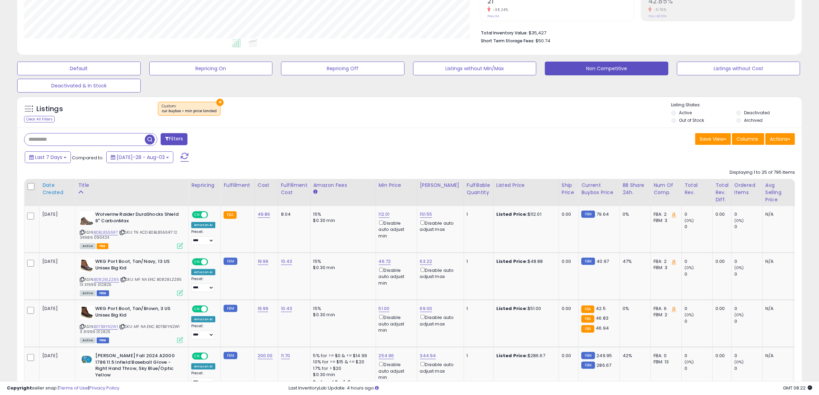 This screenshot has height=395, width=819. What do you see at coordinates (106, 279) in the screenshot?
I see `a: B0828LZZ85` at bounding box center [106, 279].